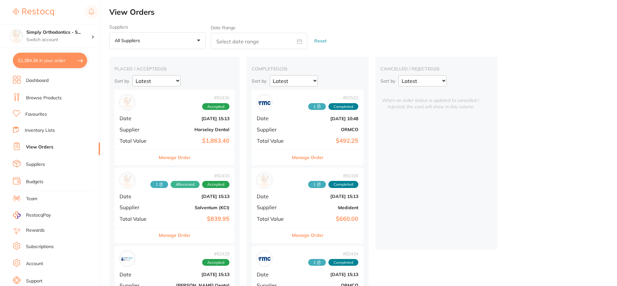  I want to click on b: $839.95, so click(194, 219).